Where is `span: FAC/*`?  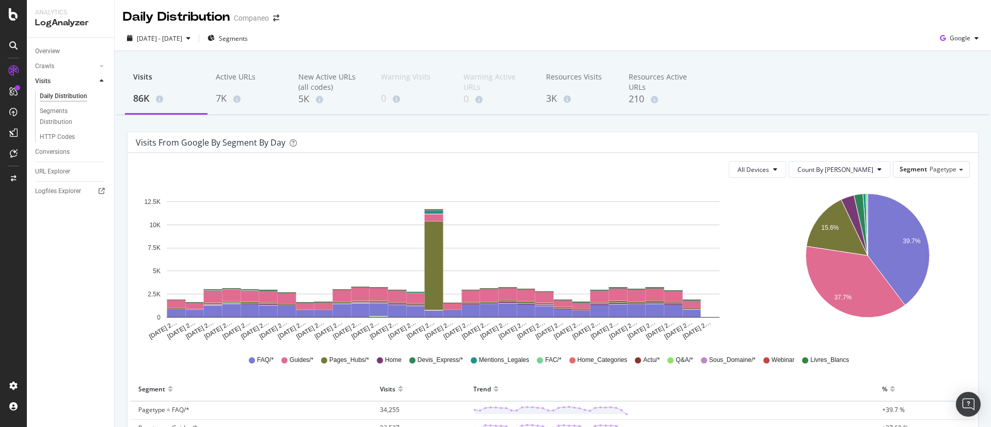 span: FAC/* is located at coordinates (553, 360).